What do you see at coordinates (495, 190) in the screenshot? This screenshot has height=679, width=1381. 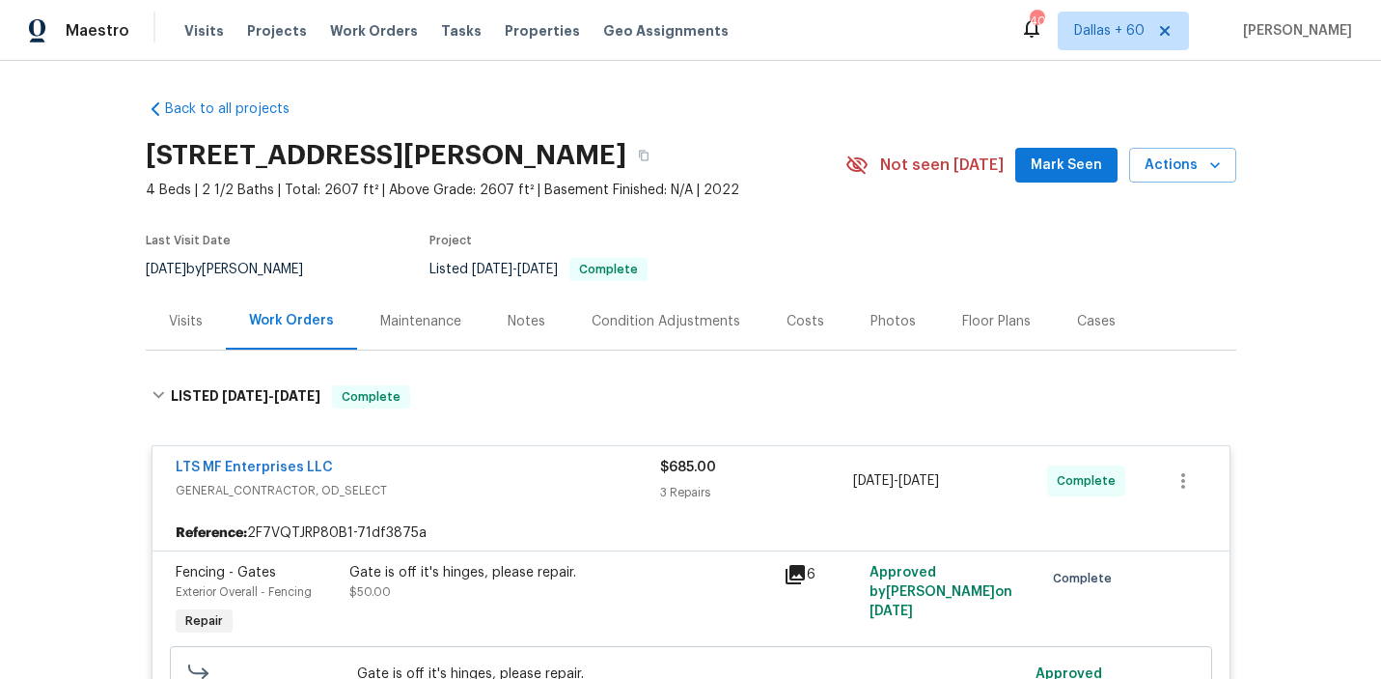 I see `span: 4 Beds | 2 1/2 Baths | Total: 2607 ft² | Above Grade: 2607 ft² | Basement Finished: N/A | 2022` at bounding box center [495, 190].